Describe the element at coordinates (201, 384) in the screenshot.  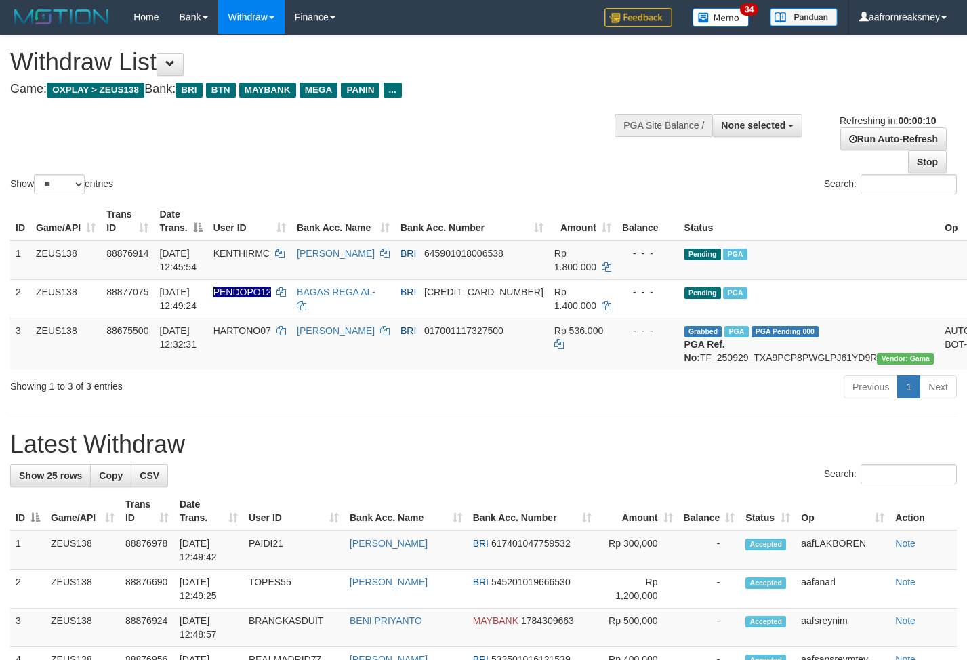
I see `div: Showing 1 to 3 of 3 entries` at that location.